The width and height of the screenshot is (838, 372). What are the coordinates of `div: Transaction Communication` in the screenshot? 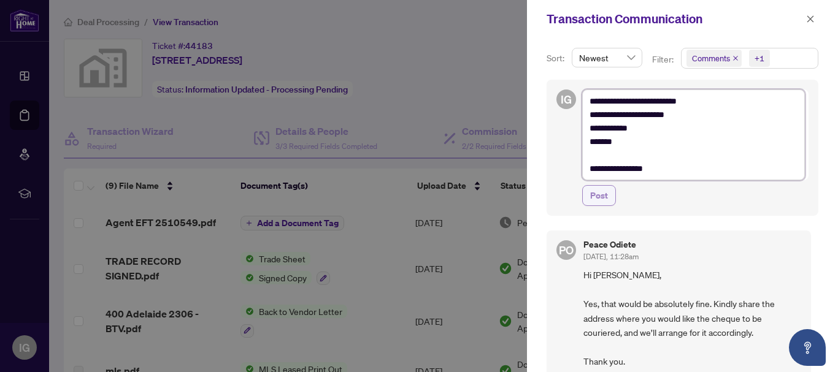 It's located at (674, 19).